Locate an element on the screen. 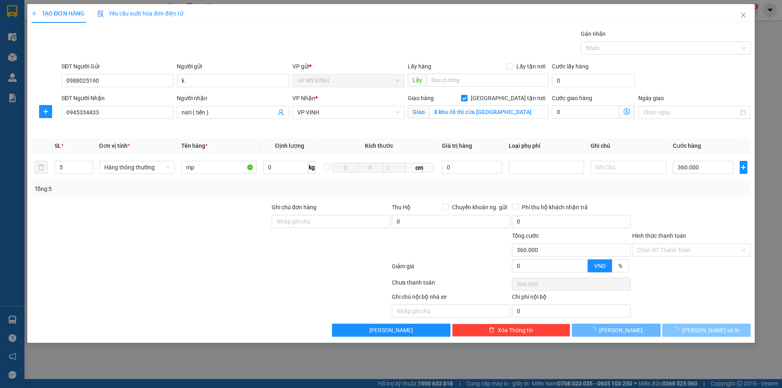 The height and width of the screenshot is (388, 782). span: Đơn vị tính is located at coordinates (114, 146).